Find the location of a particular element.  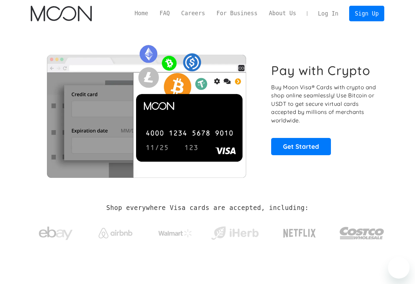

a: About Us is located at coordinates (283, 13).